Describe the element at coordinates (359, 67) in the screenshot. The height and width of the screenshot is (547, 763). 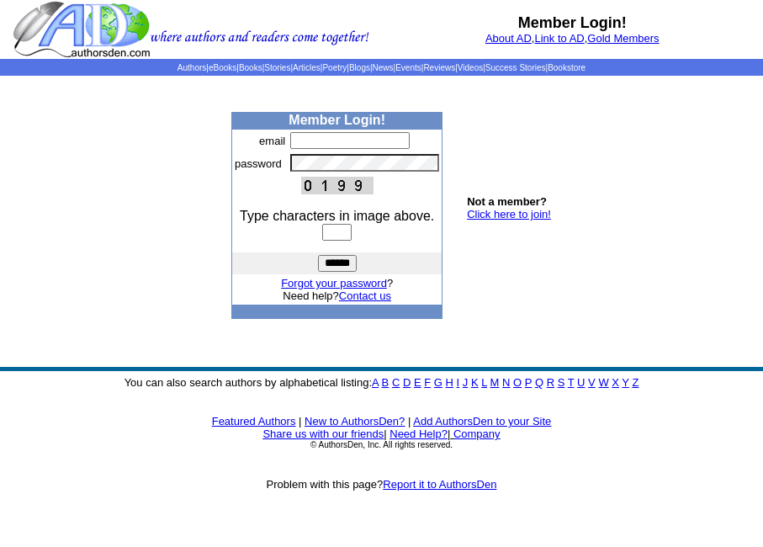
I see `a: Blogs` at that location.